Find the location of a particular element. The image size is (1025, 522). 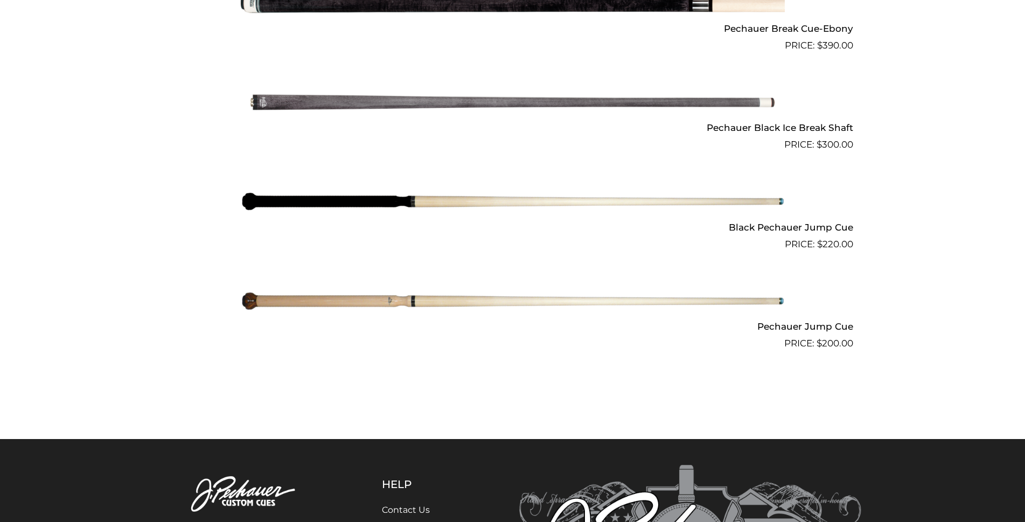

img: Pechauer Jump Cue is located at coordinates (513, 301).